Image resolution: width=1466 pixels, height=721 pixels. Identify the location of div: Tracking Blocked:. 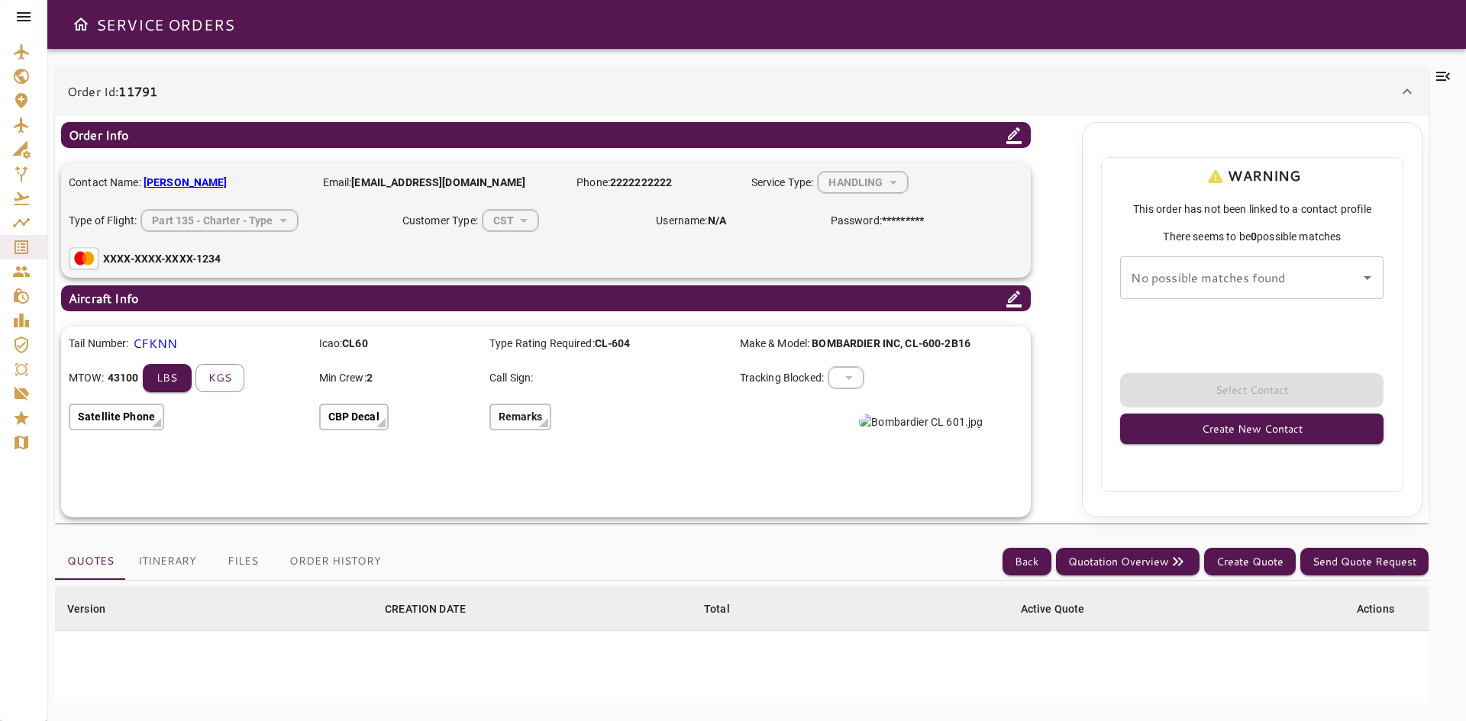
(859, 378).